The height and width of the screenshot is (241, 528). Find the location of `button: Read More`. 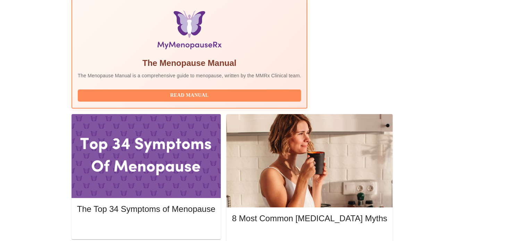

button: Read More is located at coordinates (146, 227).